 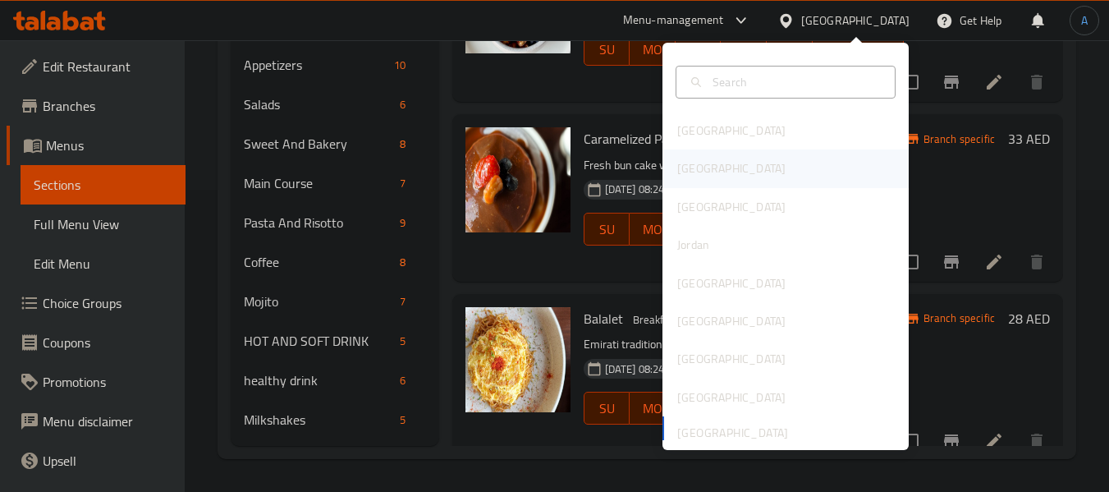 I want to click on div: Main Course7, so click(x=334, y=183).